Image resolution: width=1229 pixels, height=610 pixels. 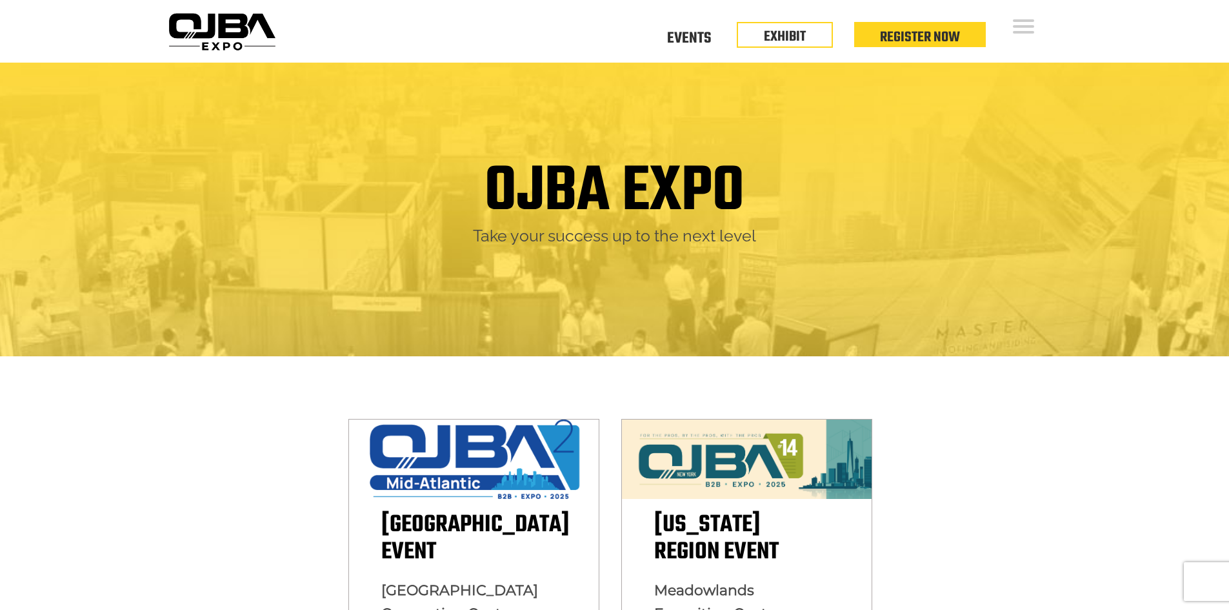 I want to click on a: Register Now, so click(x=920, y=37).